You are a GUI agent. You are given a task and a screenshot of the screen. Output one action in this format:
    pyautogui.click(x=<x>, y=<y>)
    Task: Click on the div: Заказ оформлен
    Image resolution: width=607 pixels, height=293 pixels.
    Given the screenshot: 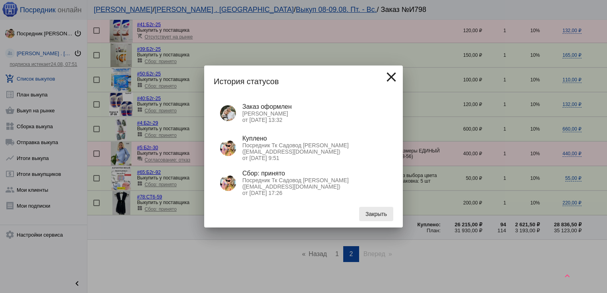 What is the action you would take?
    pyautogui.click(x=315, y=107)
    